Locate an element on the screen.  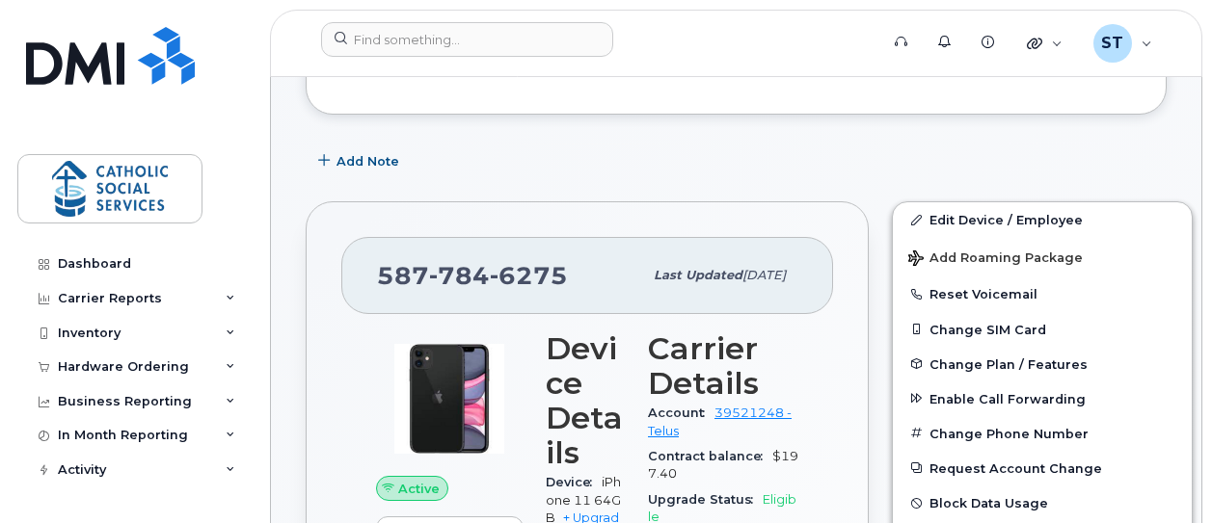
button: Add Roaming Package is located at coordinates (1042, 256).